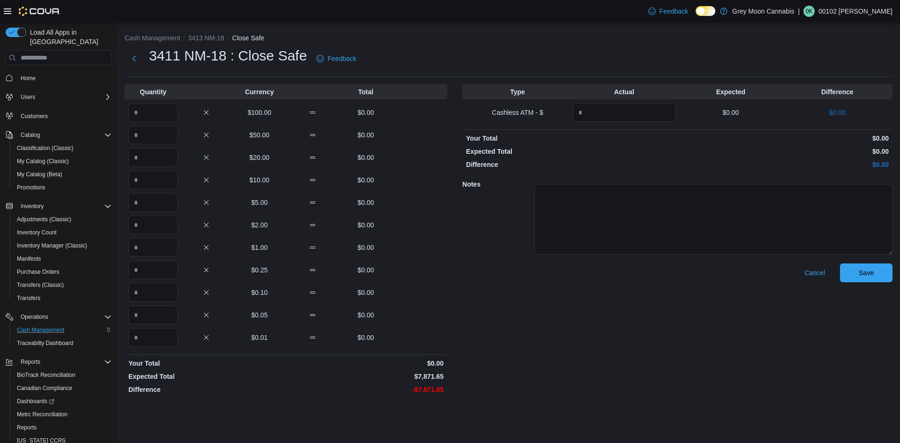 This screenshot has height=443, width=900. Describe the element at coordinates (62, 174) in the screenshot. I see `button: My Catalog (Beta)` at that location.